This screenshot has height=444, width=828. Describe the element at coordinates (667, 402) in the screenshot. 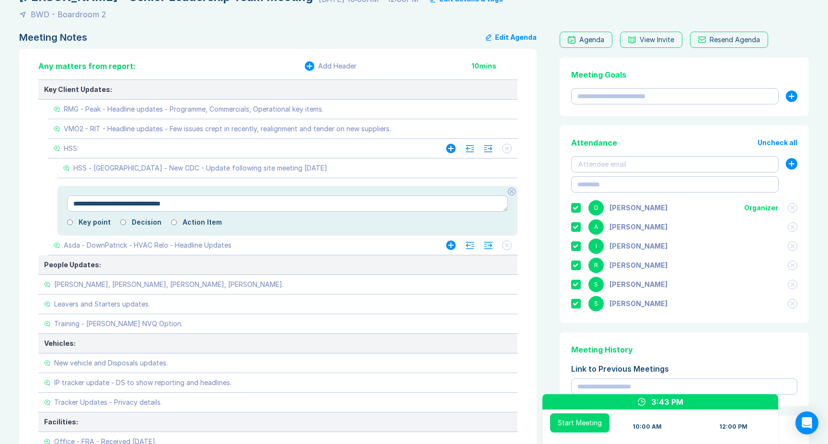

I see `div: 3:43 PM` at that location.